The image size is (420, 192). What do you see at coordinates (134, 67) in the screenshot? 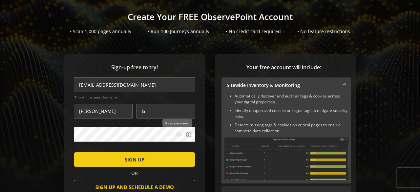
I see `span: Sign-up free to try!` at bounding box center [134, 67].